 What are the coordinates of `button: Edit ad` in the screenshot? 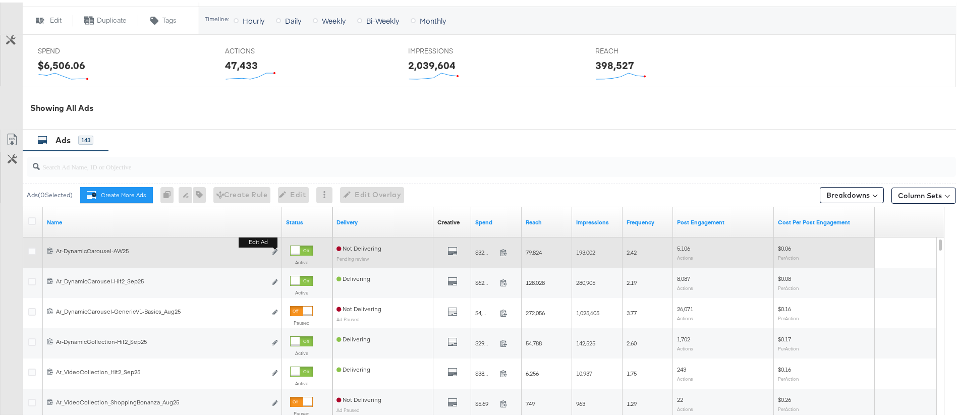 It's located at (275, 250).